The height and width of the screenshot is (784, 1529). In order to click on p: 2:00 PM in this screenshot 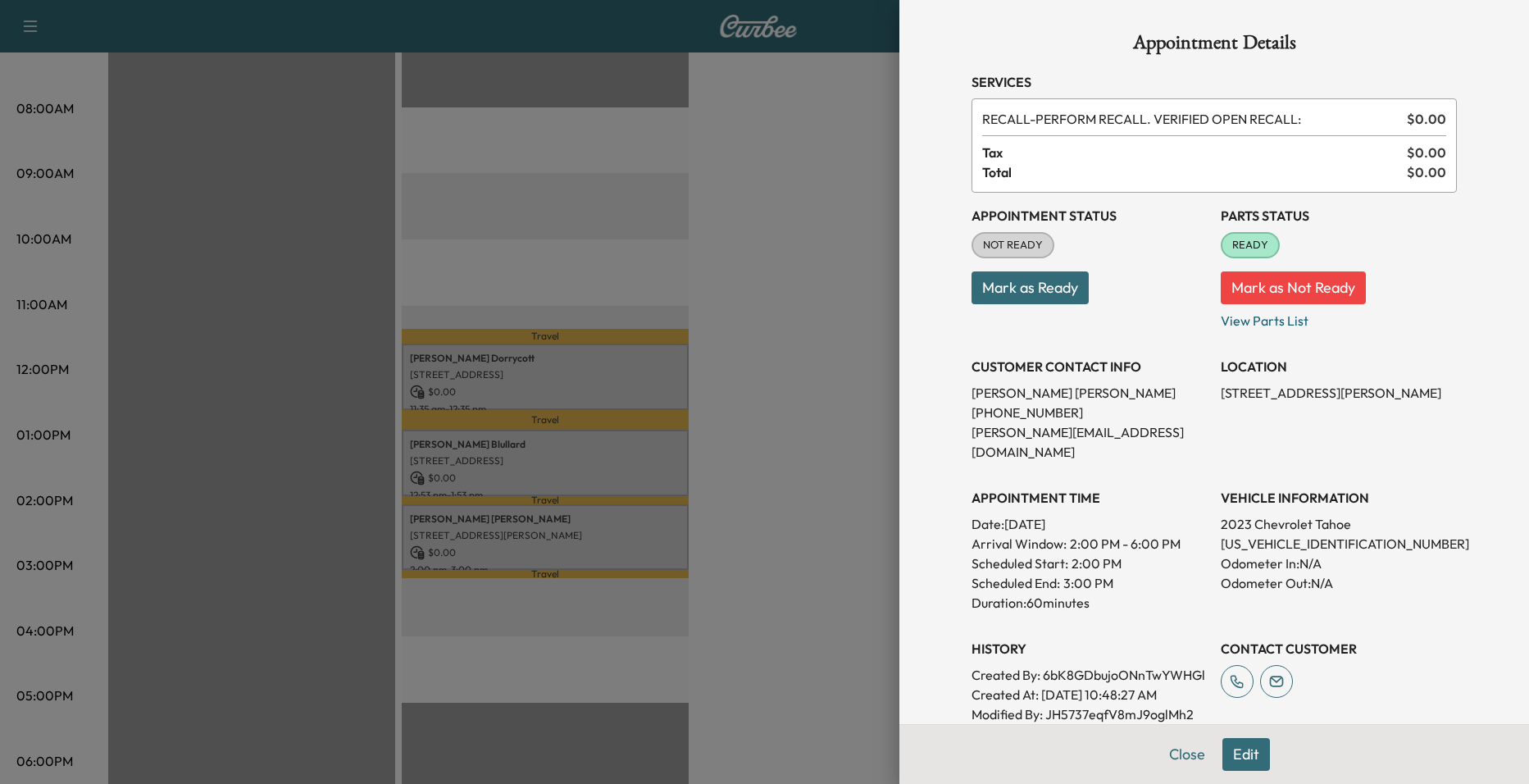, I will do `click(1096, 563)`.